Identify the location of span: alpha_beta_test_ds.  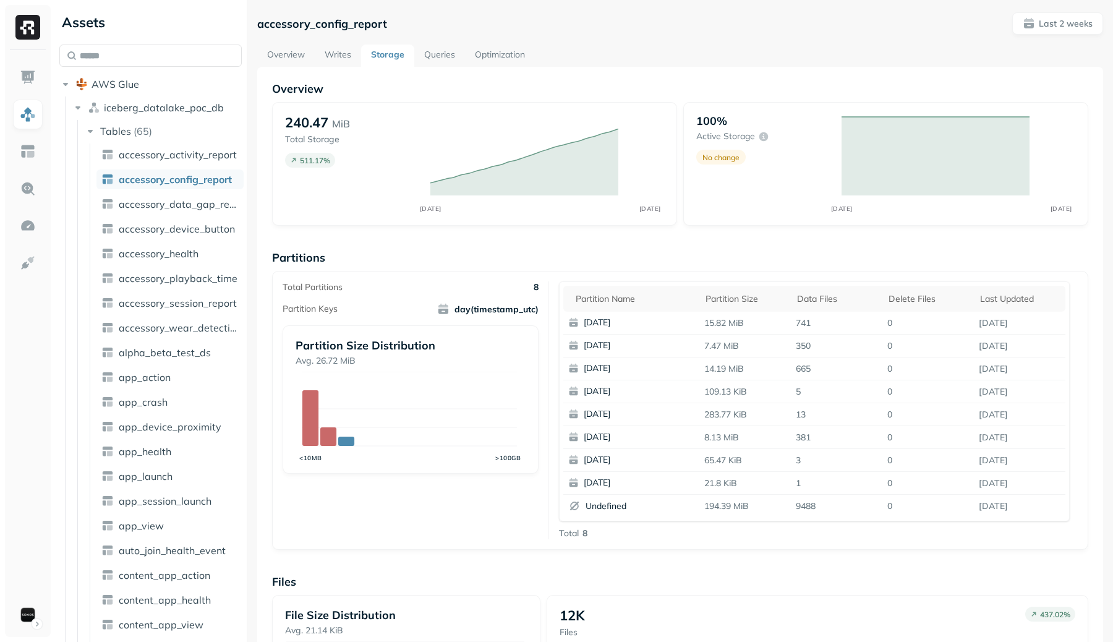
(164, 352).